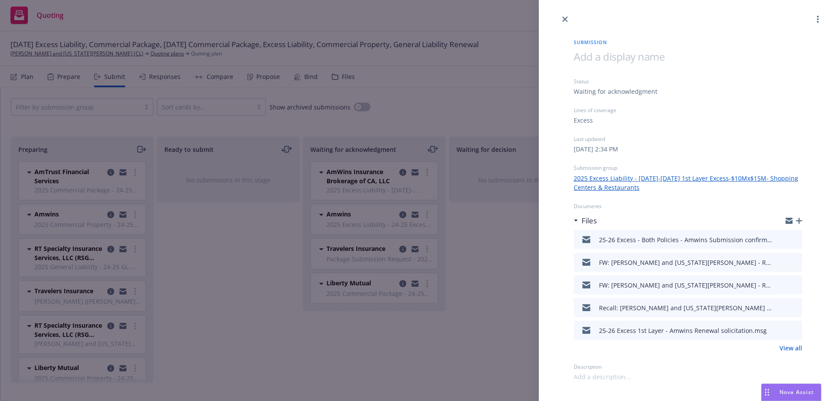  I want to click on div: Excess, so click(584, 120).